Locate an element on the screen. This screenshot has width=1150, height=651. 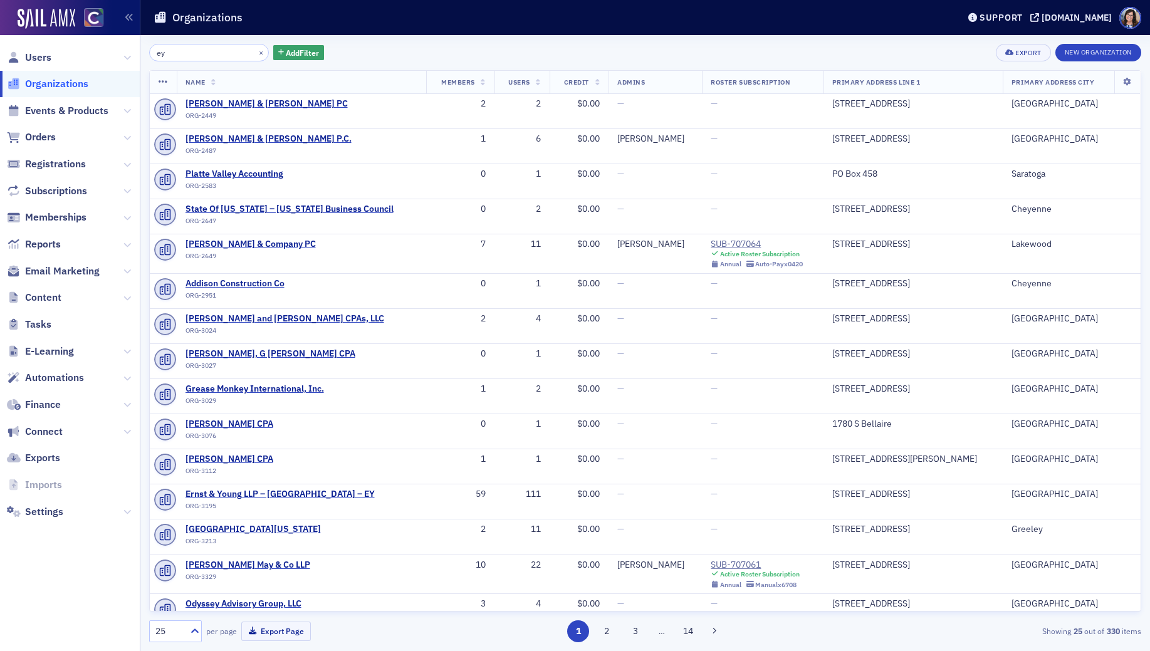
h1: Organizations is located at coordinates (207, 18).